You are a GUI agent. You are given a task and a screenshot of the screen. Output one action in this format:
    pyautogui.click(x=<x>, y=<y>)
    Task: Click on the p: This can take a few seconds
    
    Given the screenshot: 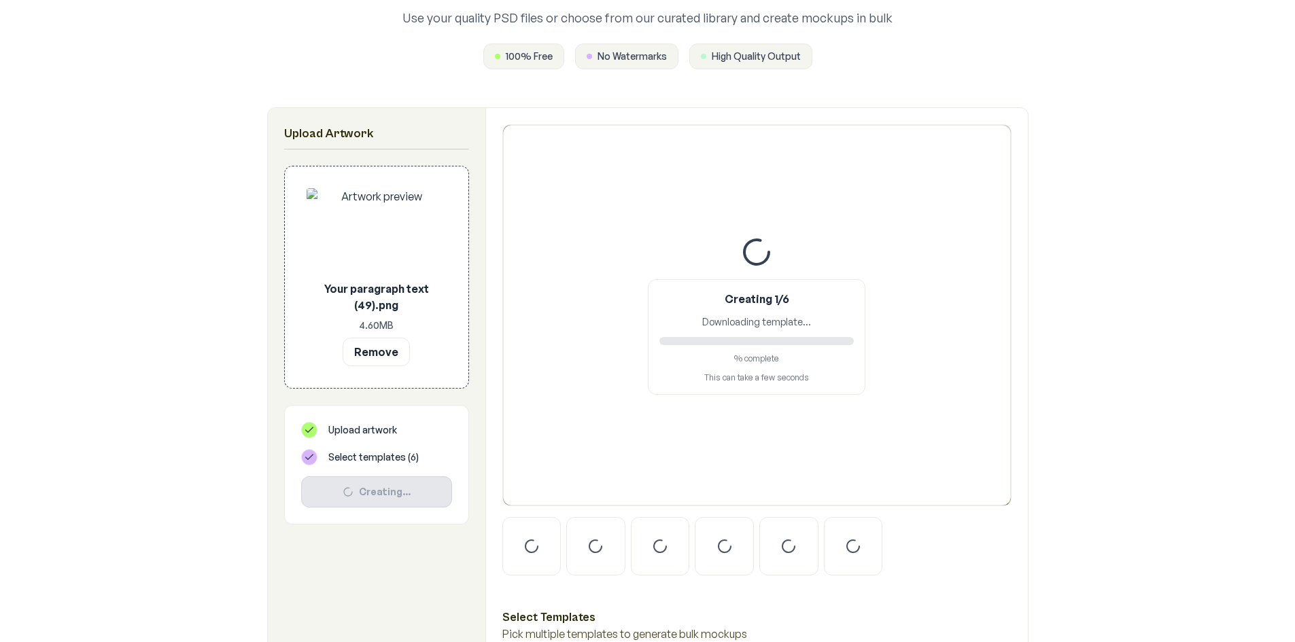 What is the action you would take?
    pyautogui.click(x=756, y=378)
    